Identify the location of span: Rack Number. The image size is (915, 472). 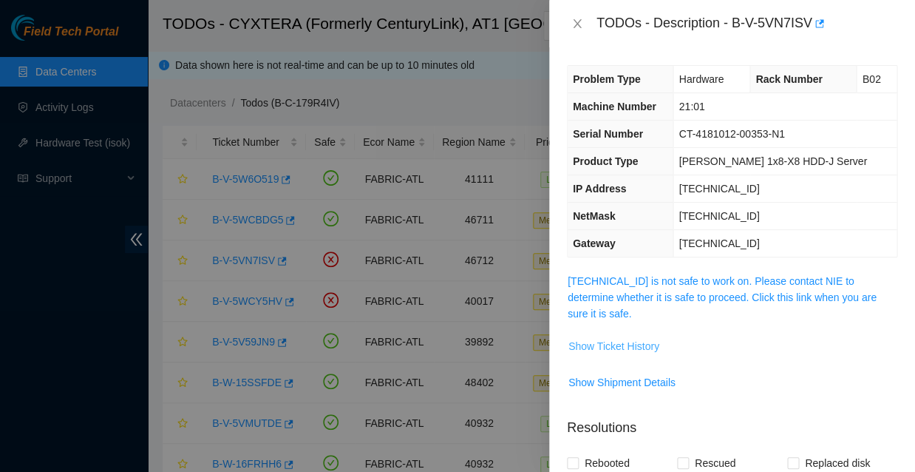
(789, 79).